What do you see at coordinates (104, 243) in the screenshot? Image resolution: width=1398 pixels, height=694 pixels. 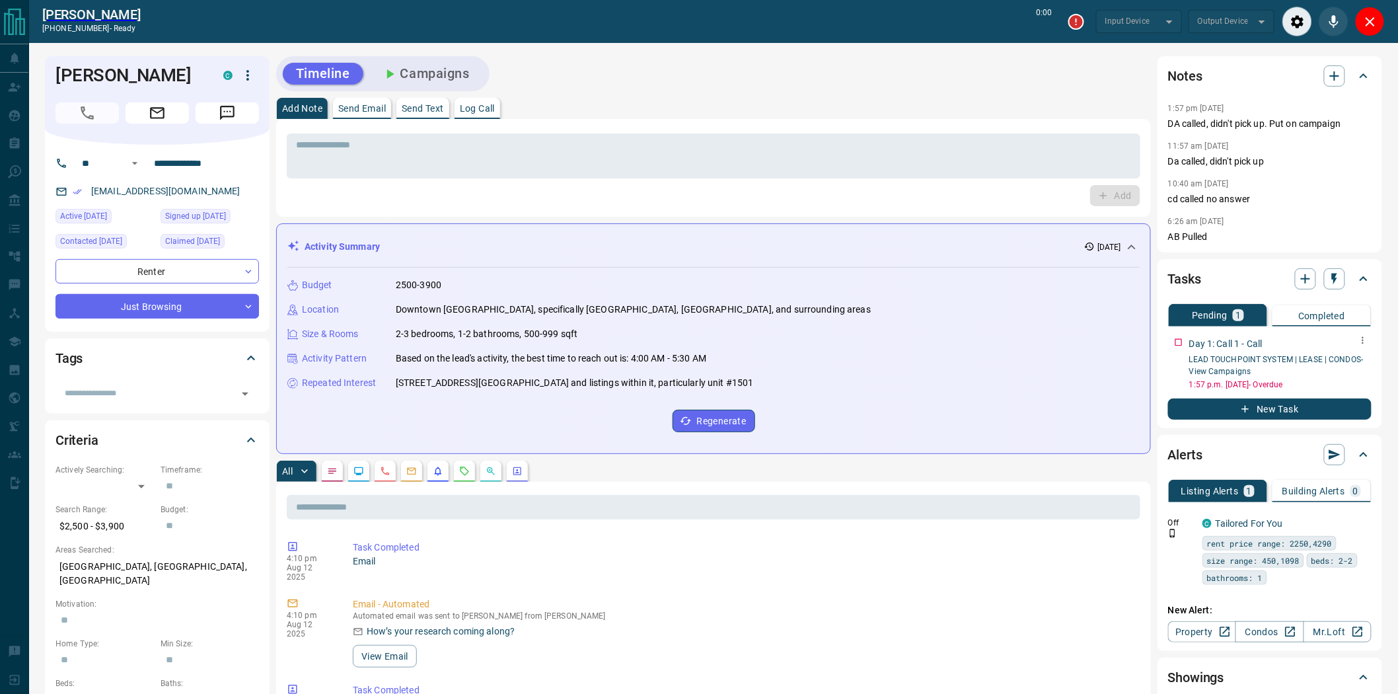 I see `div: Mon Aug 11 2025` at bounding box center [104, 243].